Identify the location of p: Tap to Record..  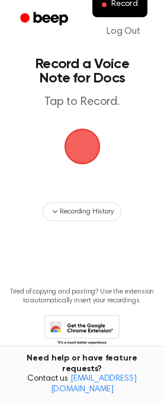
(82, 102).